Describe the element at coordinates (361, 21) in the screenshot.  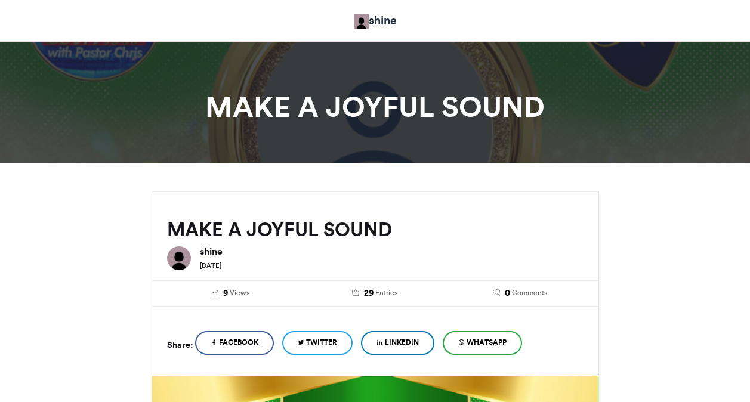
I see `img: Keetmanshoop Crusade` at that location.